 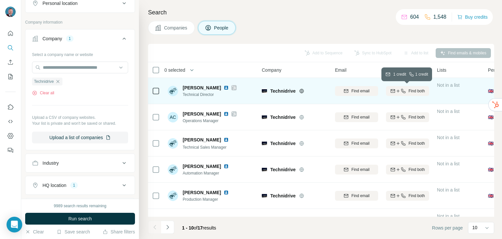 I want to click on span: Production Manager, so click(x=207, y=199).